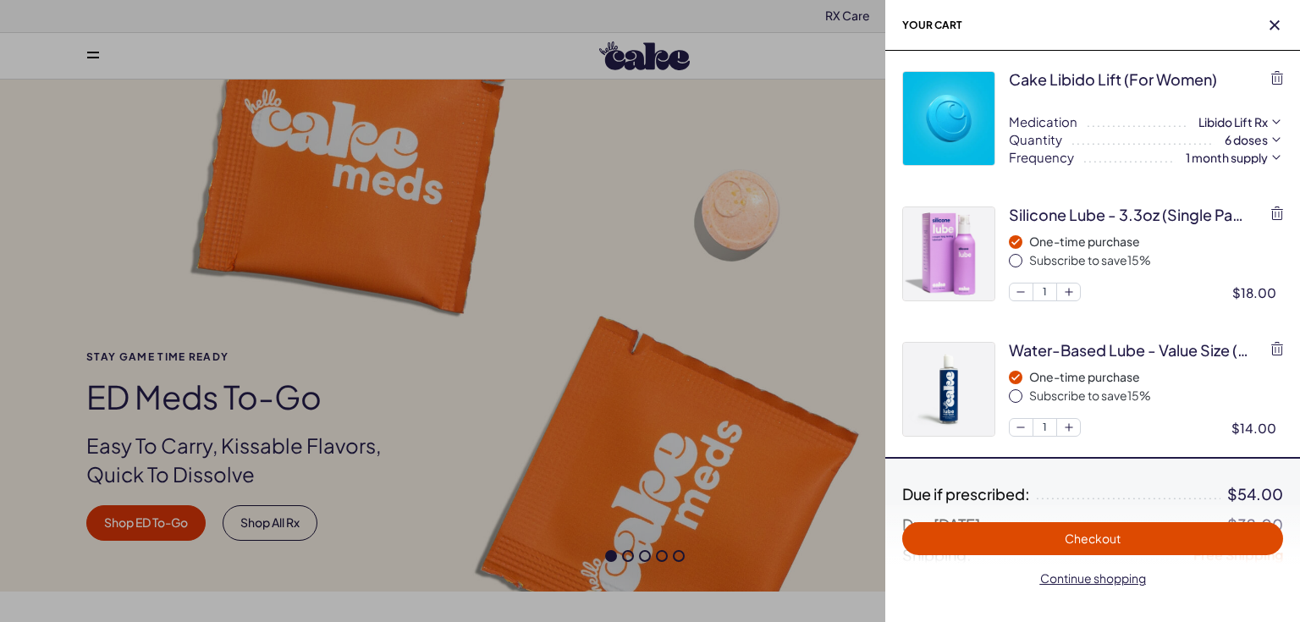  What do you see at coordinates (949, 389) in the screenshot?
I see `img: CROP5_01_HERO_44304be0-91d7-4b41-a1dd-53e1a10cb430.jpg` at bounding box center [949, 389].